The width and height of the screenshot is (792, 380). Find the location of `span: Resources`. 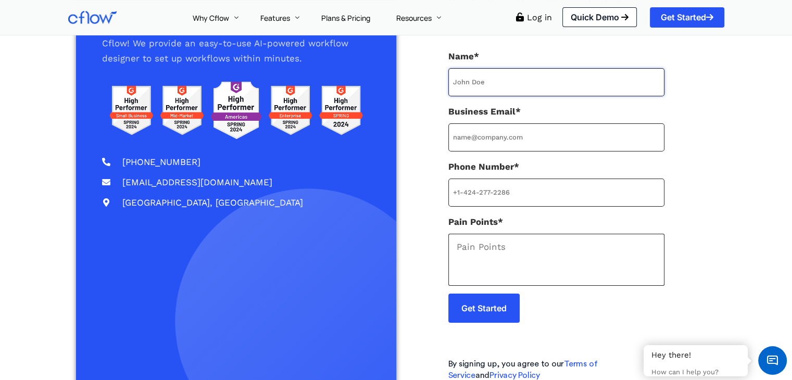

span: Resources is located at coordinates (414, 18).